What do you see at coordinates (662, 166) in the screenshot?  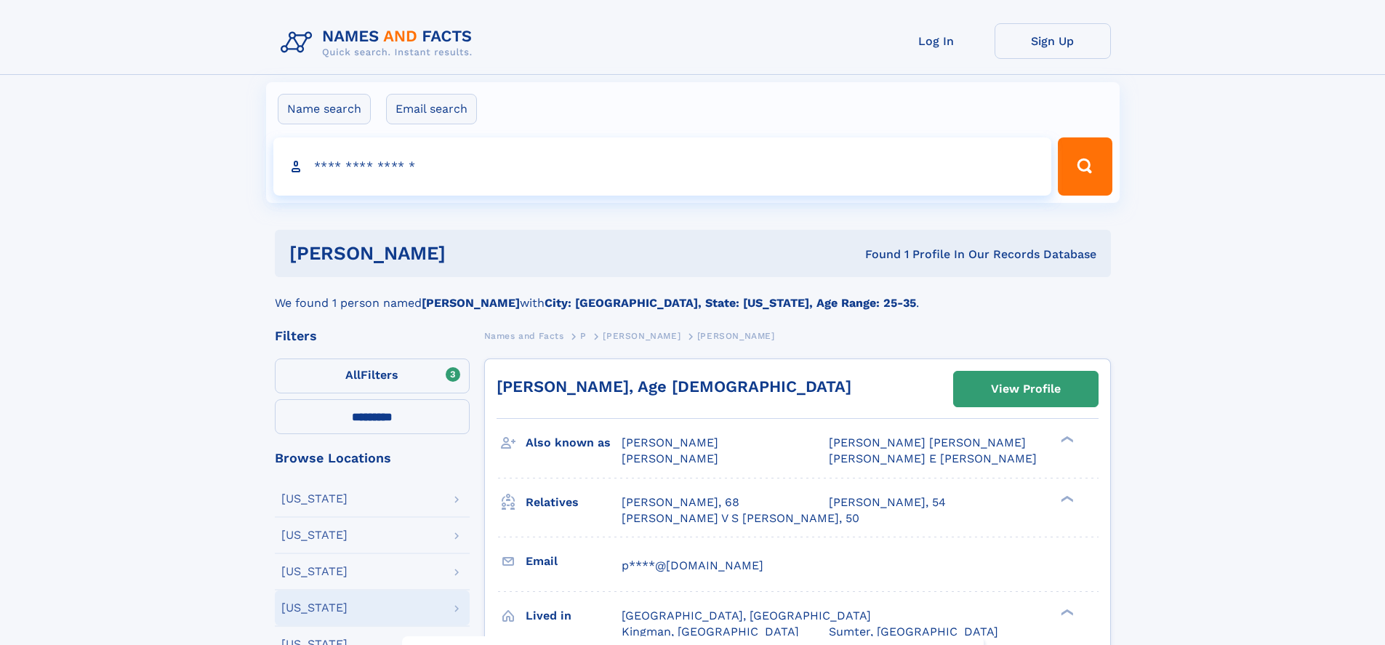 I see `input: search input` at bounding box center [662, 166].